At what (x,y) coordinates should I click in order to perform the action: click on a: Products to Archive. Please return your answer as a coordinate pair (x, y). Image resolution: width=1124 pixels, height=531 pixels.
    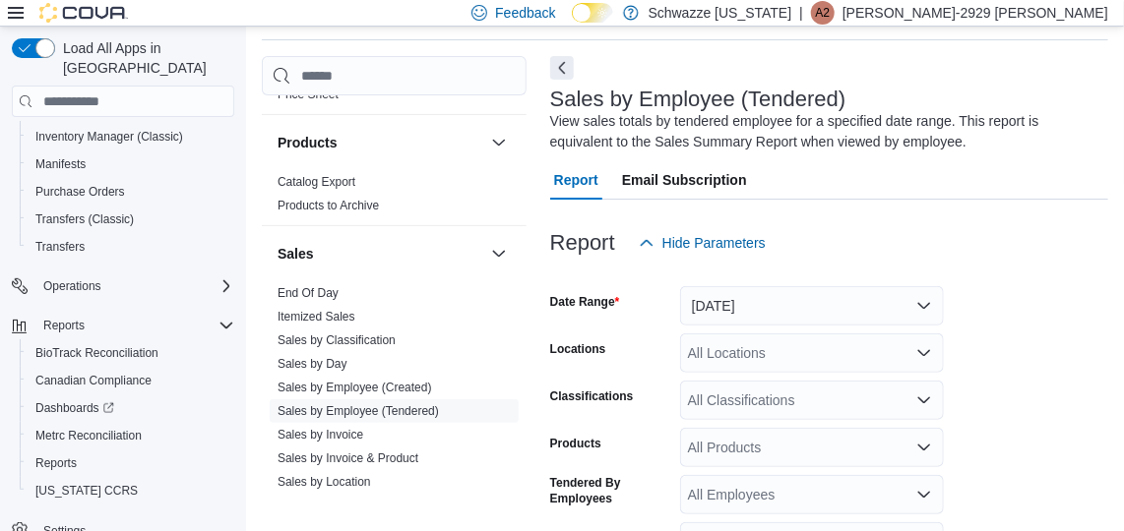
    Looking at the image, I should click on (328, 206).